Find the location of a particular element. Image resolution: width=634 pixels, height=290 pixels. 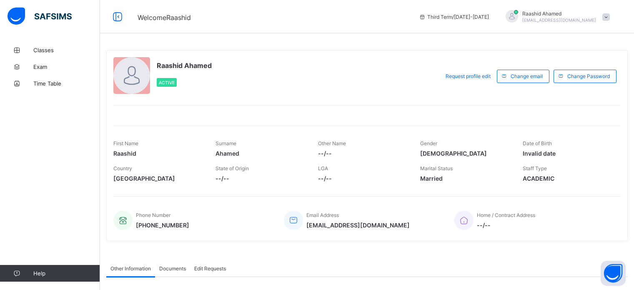

span: Date of Birth is located at coordinates (538, 143).